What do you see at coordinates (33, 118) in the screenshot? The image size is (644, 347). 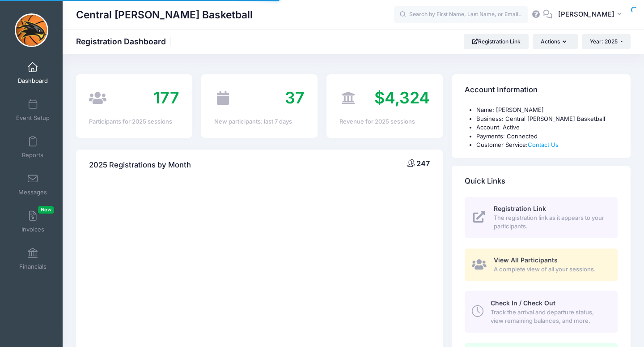 I see `span: Event Setup` at bounding box center [33, 118].